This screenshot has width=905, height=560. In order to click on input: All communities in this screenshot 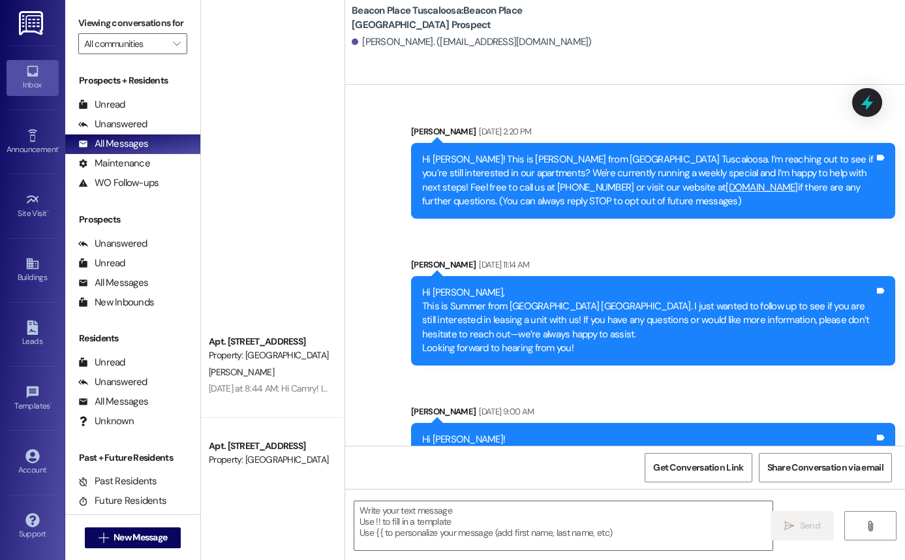, I will do `click(125, 44)`.